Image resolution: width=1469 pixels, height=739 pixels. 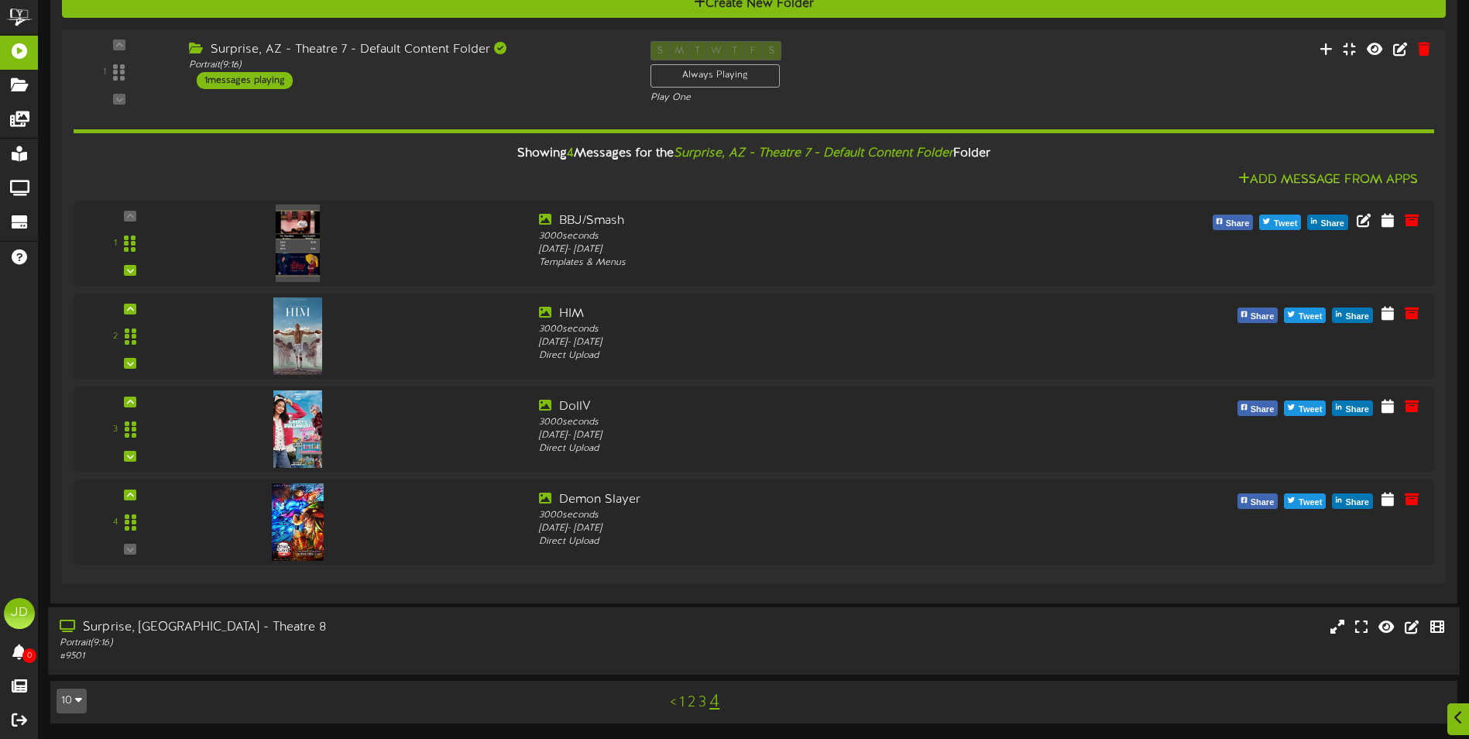 I want to click on div: 1 messages playing, so click(x=245, y=81).